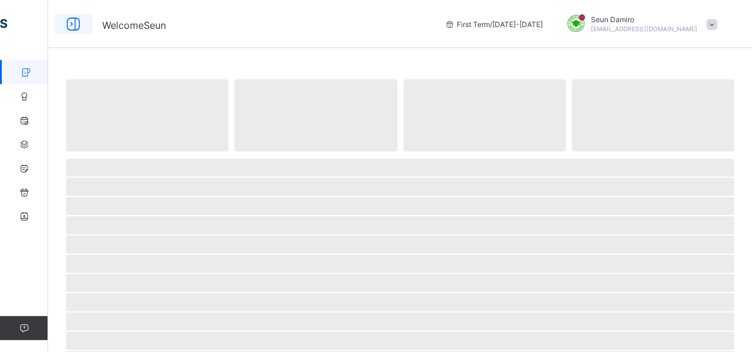 The width and height of the screenshot is (752, 352). Describe the element at coordinates (134, 25) in the screenshot. I see `span: Welcome Seun` at that location.